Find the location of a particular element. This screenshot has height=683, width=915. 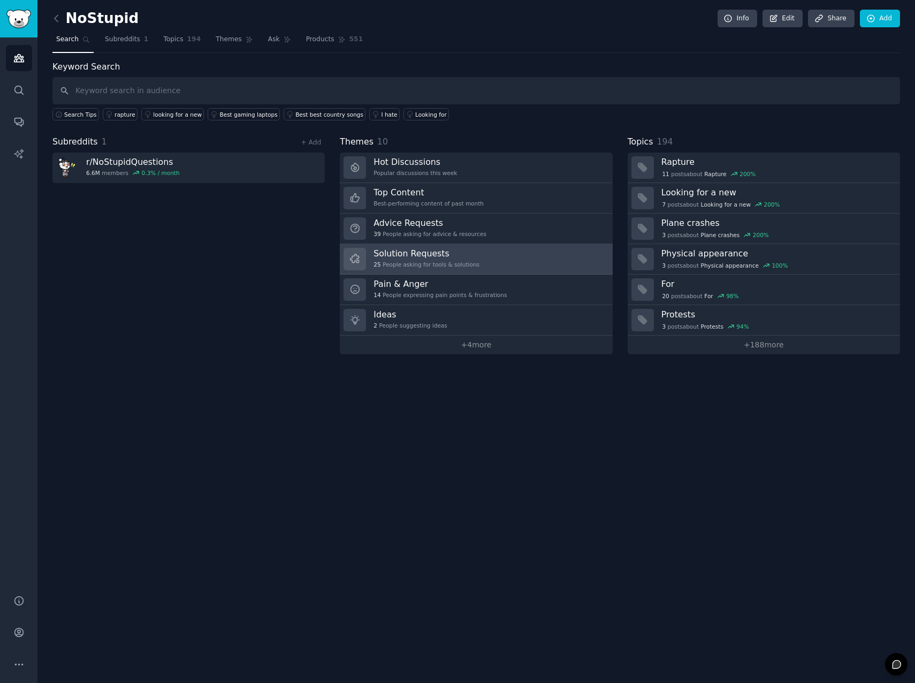

a: Share is located at coordinates (831, 19).